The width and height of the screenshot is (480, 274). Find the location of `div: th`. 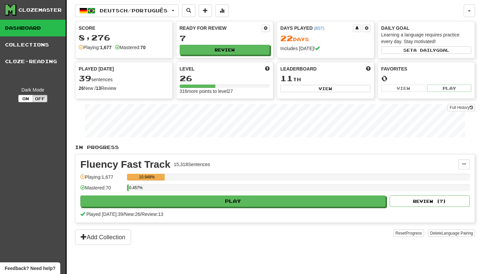

div: th is located at coordinates (326, 78).